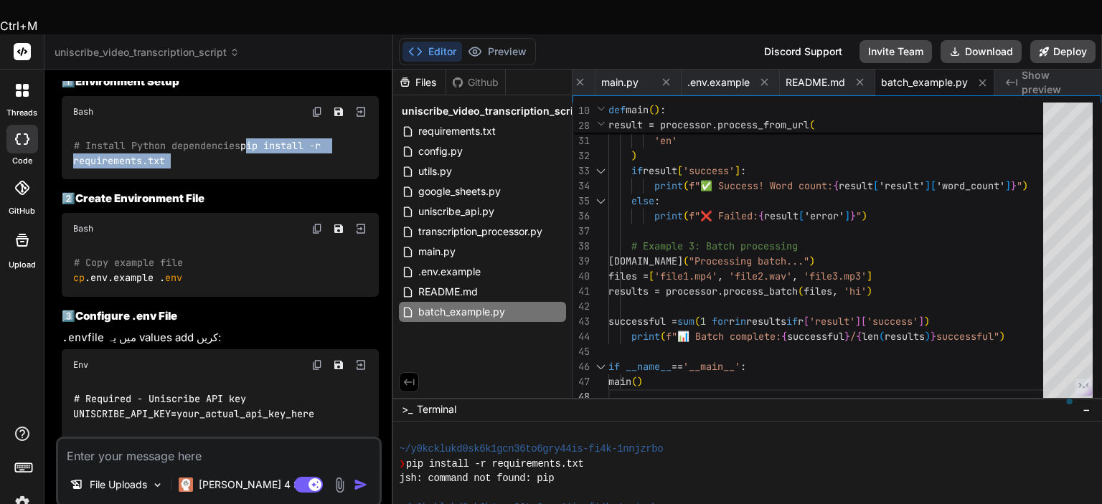 The width and height of the screenshot is (1102, 504). What do you see at coordinates (581, 382) in the screenshot?
I see `div: 47` at bounding box center [581, 382].